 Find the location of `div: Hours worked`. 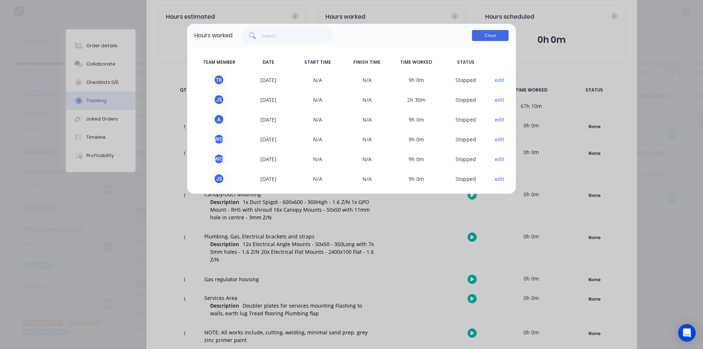

div: Hours worked is located at coordinates (213, 36).